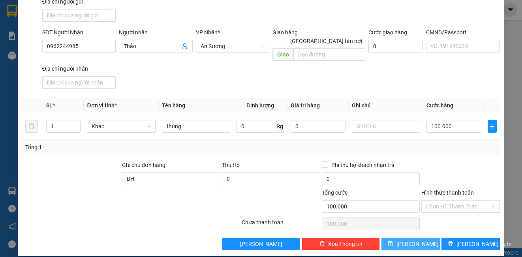 The width and height of the screenshot is (522, 257). I want to click on label: Ghi chú đơn hàng, so click(144, 165).